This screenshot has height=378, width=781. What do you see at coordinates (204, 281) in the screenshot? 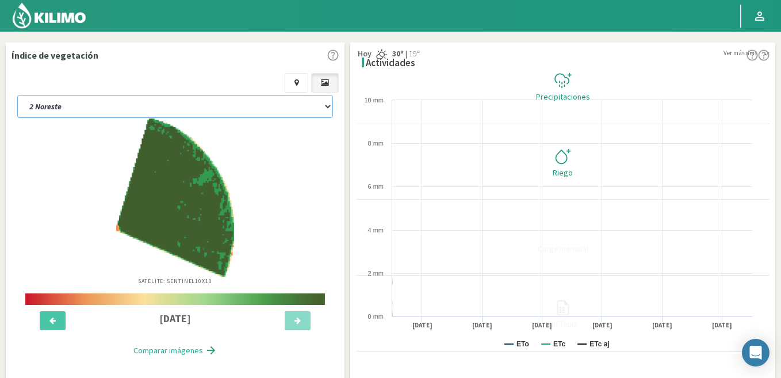
I see `span: 10X10` at bounding box center [204, 281].